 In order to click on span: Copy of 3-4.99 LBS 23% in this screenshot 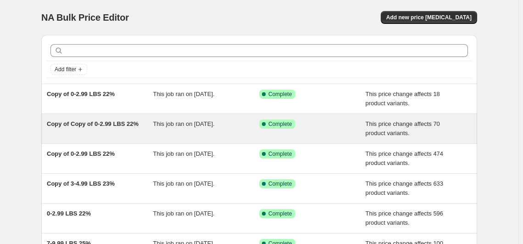, I will do `click(81, 183)`.